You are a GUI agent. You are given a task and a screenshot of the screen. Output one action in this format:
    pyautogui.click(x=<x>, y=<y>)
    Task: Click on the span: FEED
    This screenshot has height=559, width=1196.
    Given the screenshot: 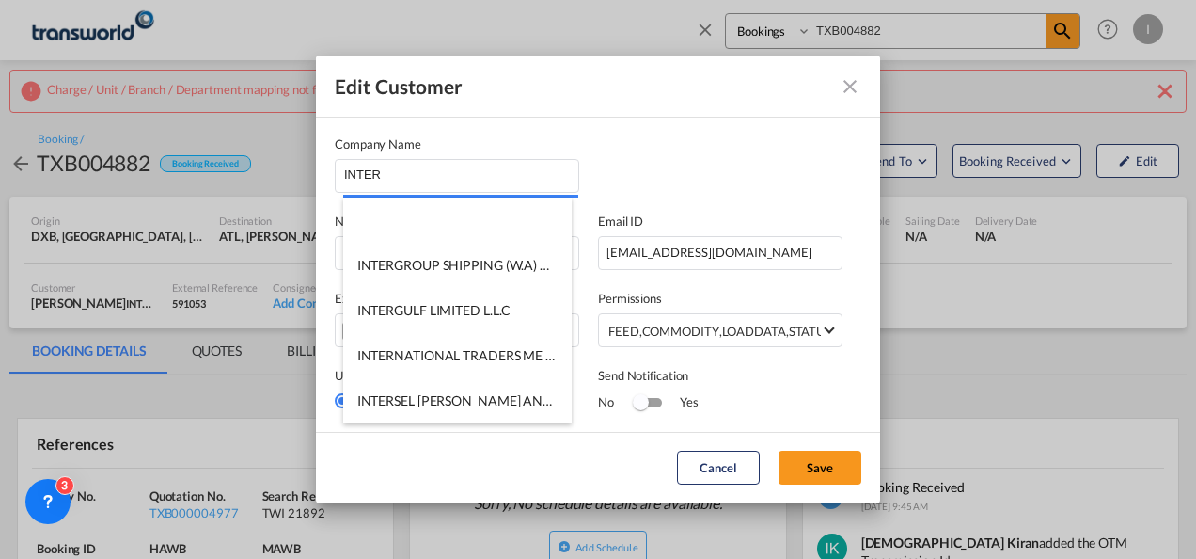 What is the action you would take?
    pyautogui.click(x=623, y=331)
    